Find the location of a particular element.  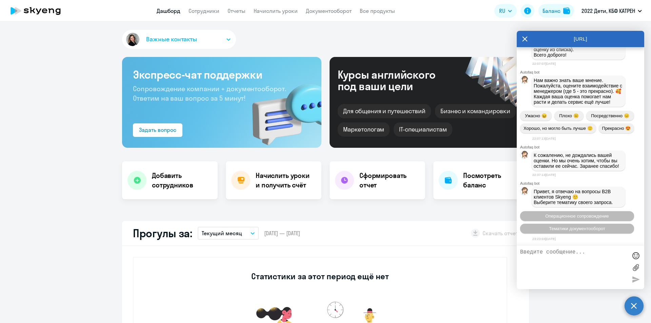

span: К сожалению, не дождались вашей оценки. Но мы очень хотим, чтобы вы оставили ее сейчас. Заранее с... is located at coordinates (576, 161).